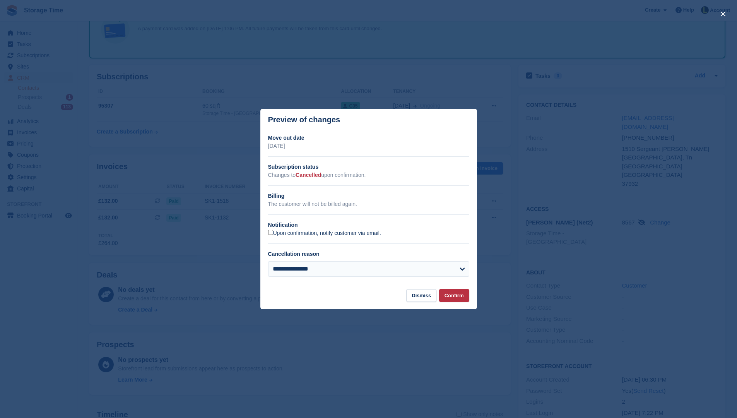 The height and width of the screenshot is (418, 737). Describe the element at coordinates (421, 295) in the screenshot. I see `button: Dismiss` at that location.